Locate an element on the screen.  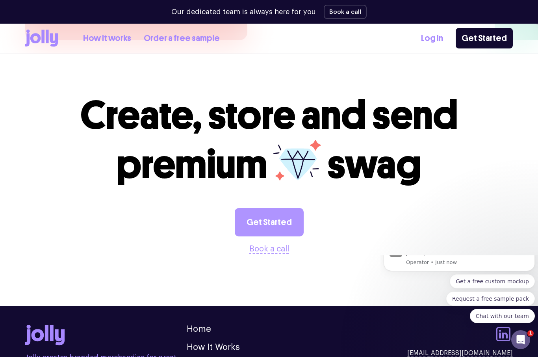
button: Quick reply: Request a free sample pack is located at coordinates (110, 43).